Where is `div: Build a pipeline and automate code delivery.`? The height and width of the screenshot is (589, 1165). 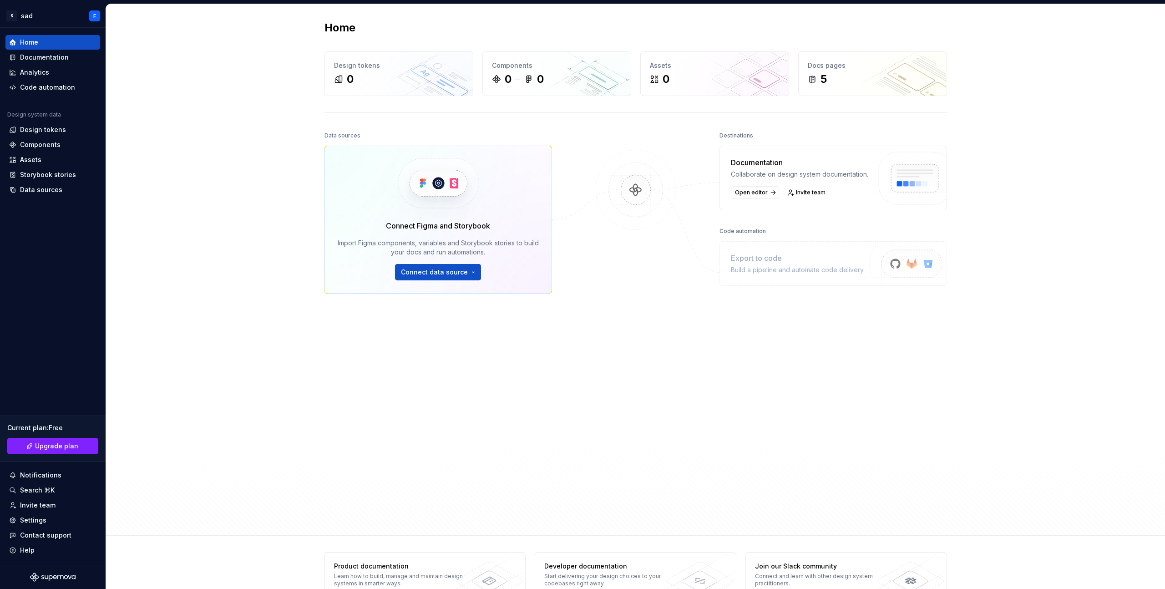
div: Build a pipeline and automate code delivery. is located at coordinates (798, 270).